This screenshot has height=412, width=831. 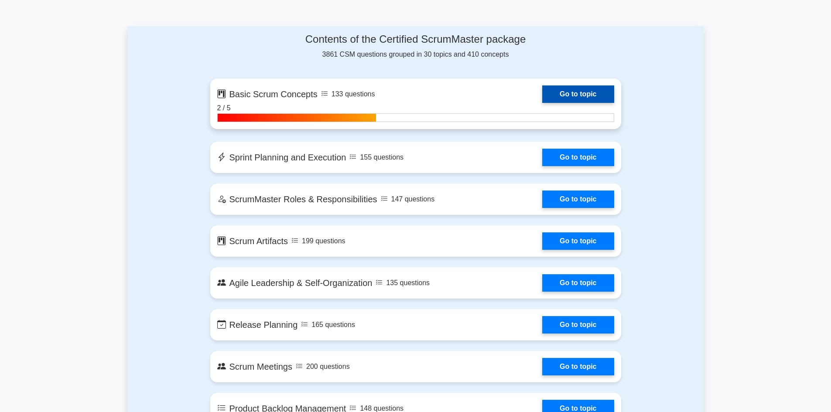 What do you see at coordinates (415, 39) in the screenshot?
I see `h4: Contents of the Certified ScrumMaster package` at bounding box center [415, 39].